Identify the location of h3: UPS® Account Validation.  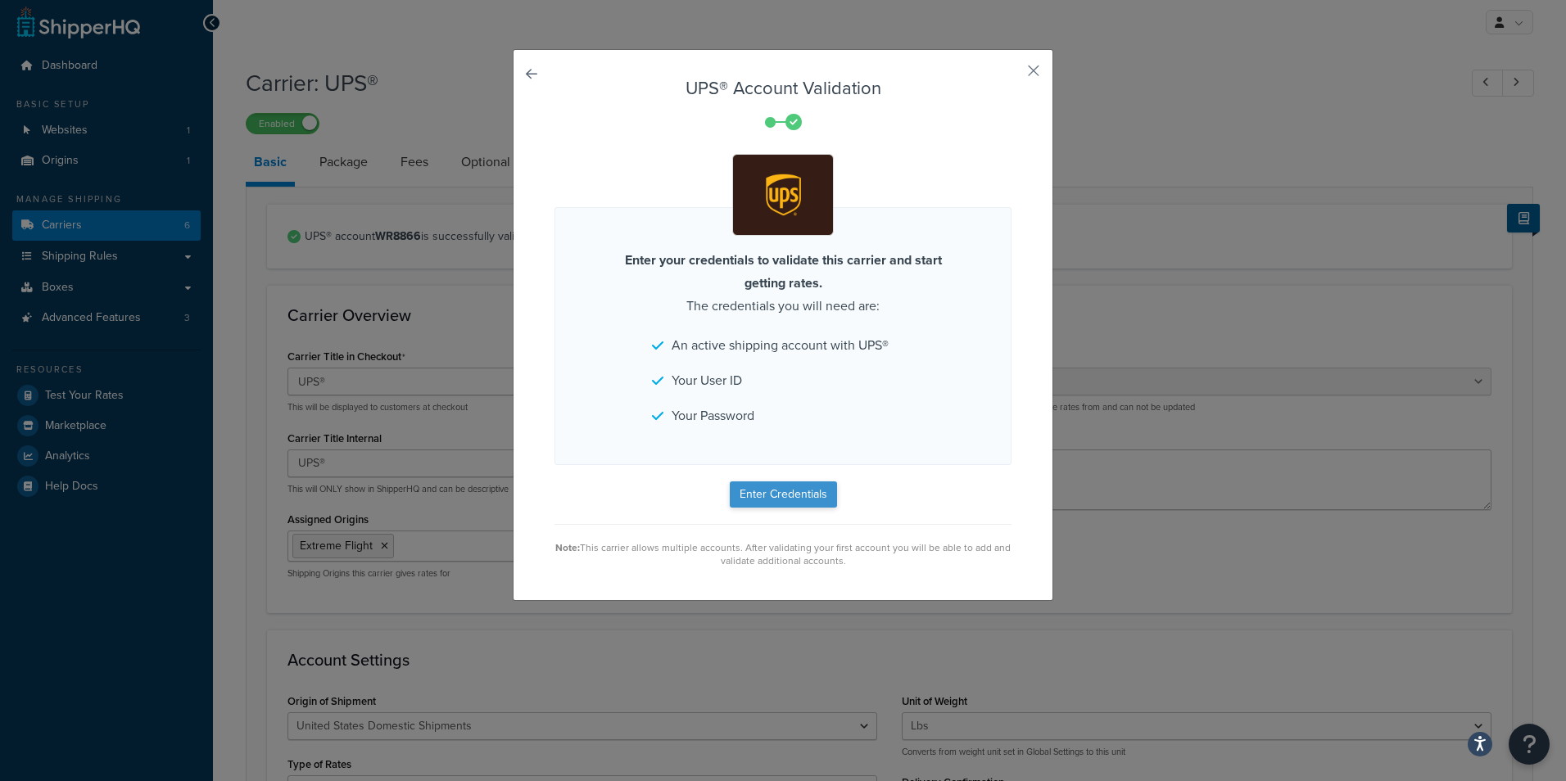
(783, 88).